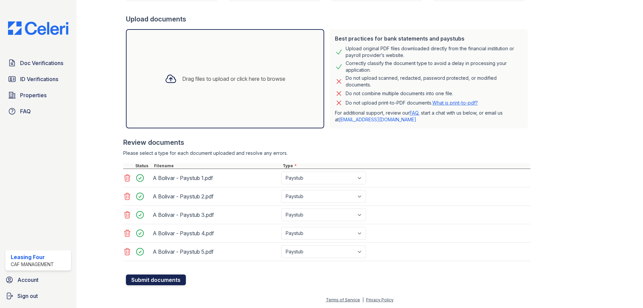  What do you see at coordinates (327, 153) in the screenshot?
I see `div: Please select a type for each document uploaded and resolve any errors.` at bounding box center [327, 153].